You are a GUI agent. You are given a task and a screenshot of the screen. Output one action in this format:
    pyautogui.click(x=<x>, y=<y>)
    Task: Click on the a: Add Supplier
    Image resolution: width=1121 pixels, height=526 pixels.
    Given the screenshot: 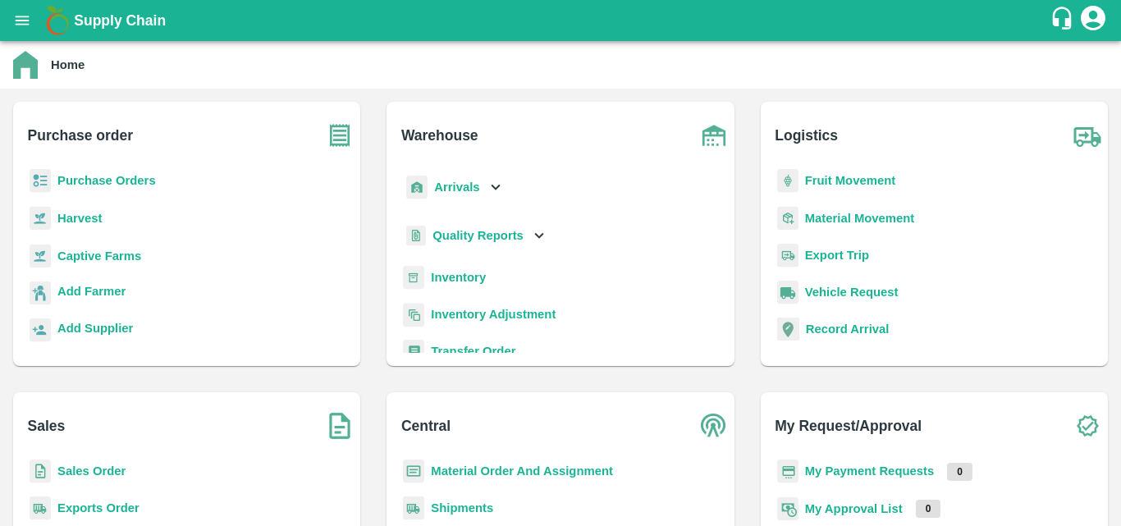 What is the action you would take?
    pyautogui.click(x=95, y=330)
    